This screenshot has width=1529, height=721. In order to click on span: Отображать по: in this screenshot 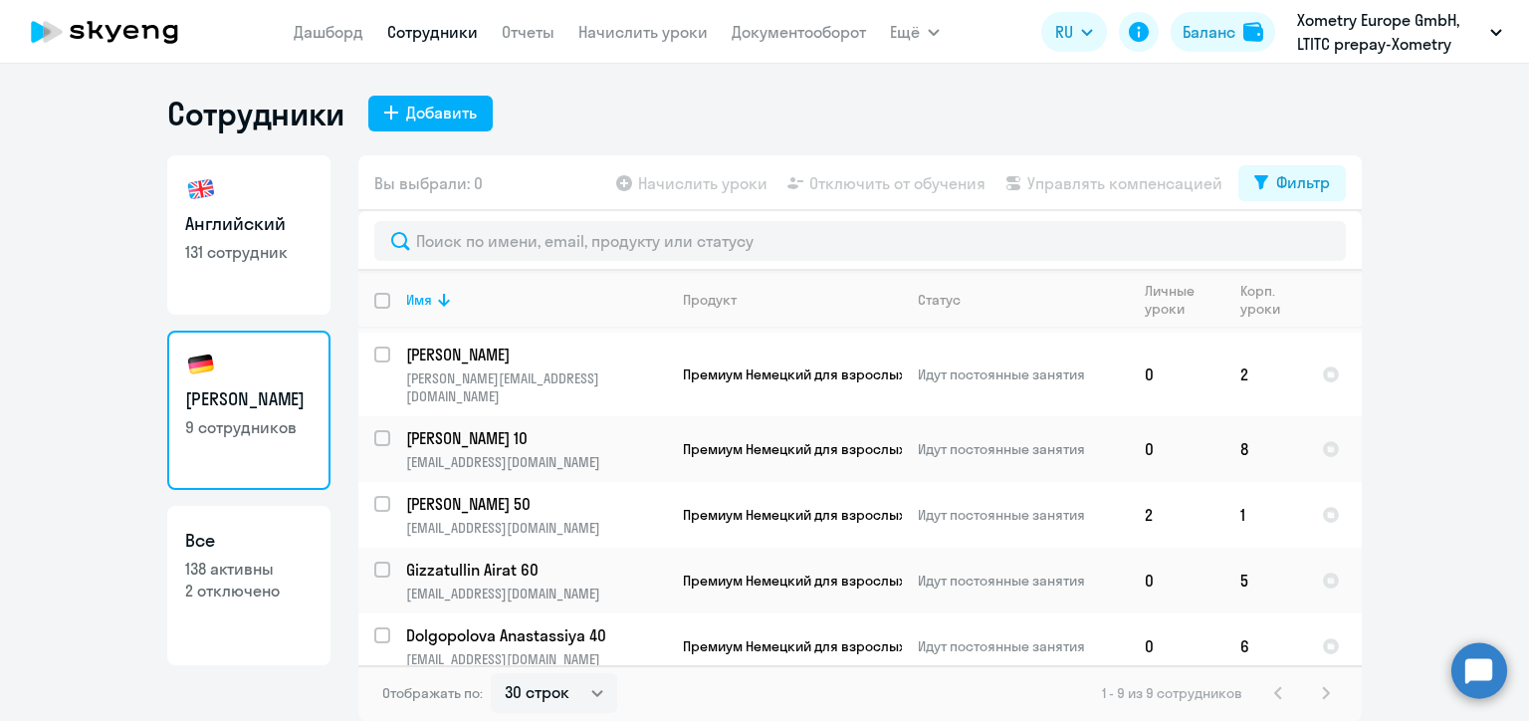, I will do `click(432, 693)`.